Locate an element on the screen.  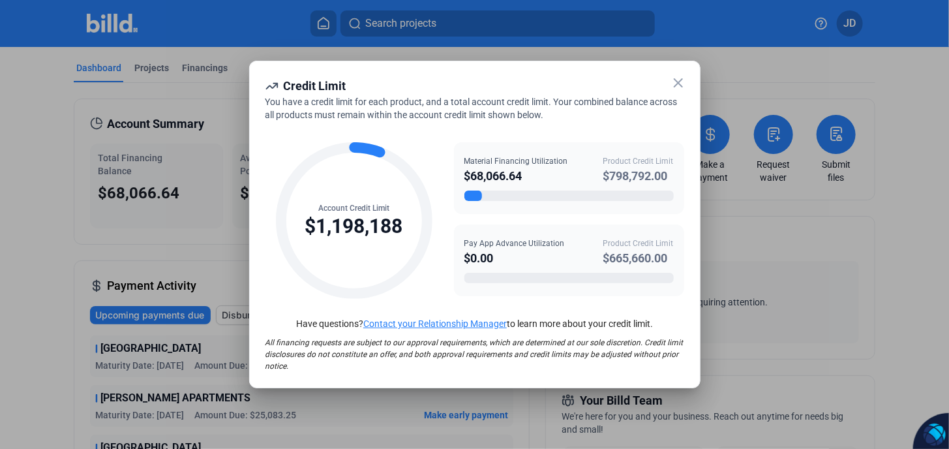
div: Account Credit Limit is located at coordinates (354, 208).